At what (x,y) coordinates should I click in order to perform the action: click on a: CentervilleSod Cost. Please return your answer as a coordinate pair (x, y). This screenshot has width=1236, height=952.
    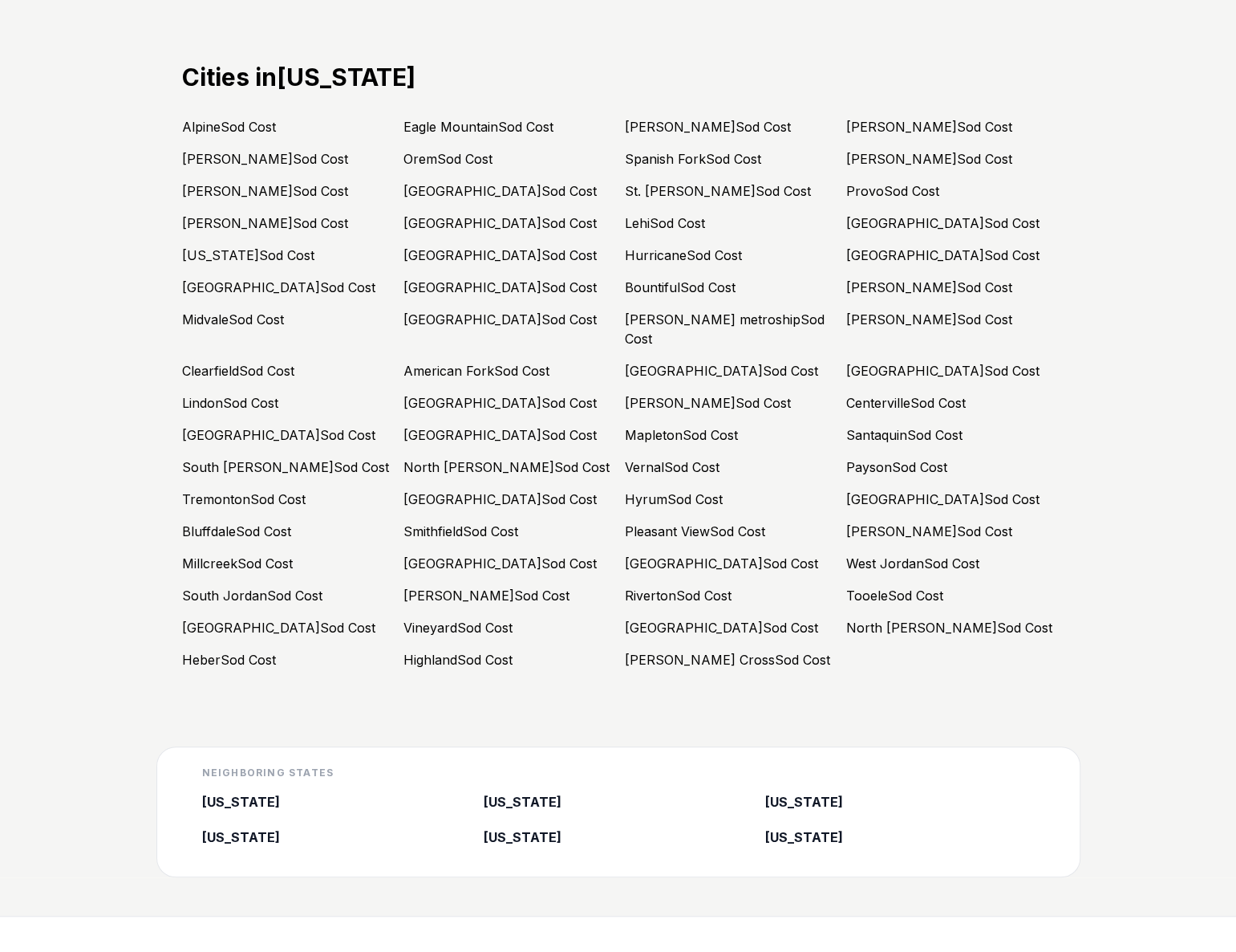
    Looking at the image, I should click on (906, 403).